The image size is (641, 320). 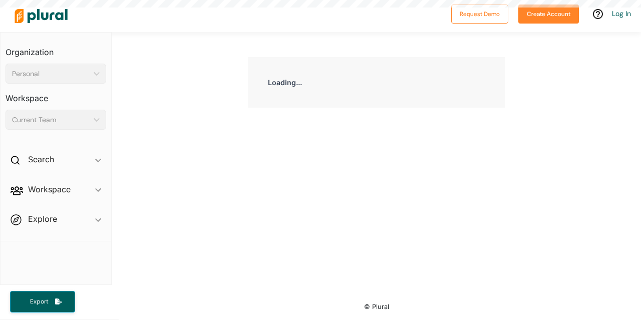 What do you see at coordinates (549, 14) in the screenshot?
I see `button: Create Account` at bounding box center [549, 14].